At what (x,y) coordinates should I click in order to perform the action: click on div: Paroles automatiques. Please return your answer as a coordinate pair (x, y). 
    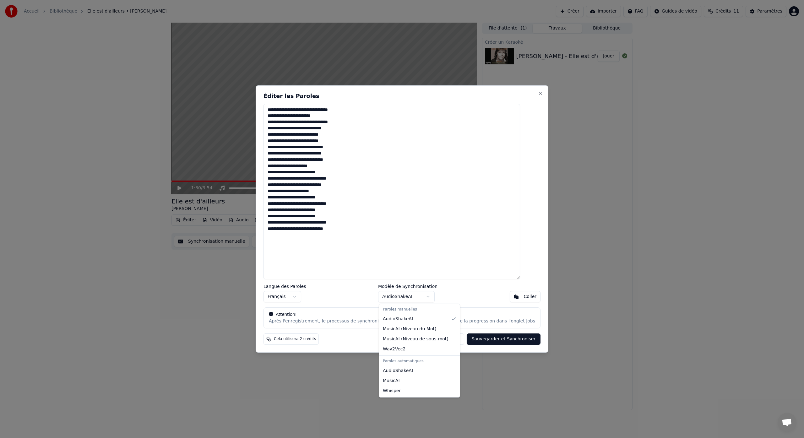
    Looking at the image, I should click on (419, 361).